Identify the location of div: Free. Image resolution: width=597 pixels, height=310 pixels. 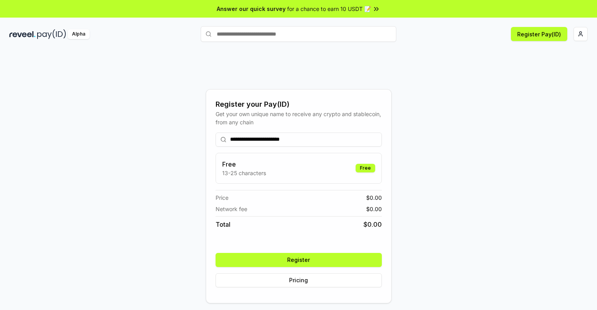
(365, 168).